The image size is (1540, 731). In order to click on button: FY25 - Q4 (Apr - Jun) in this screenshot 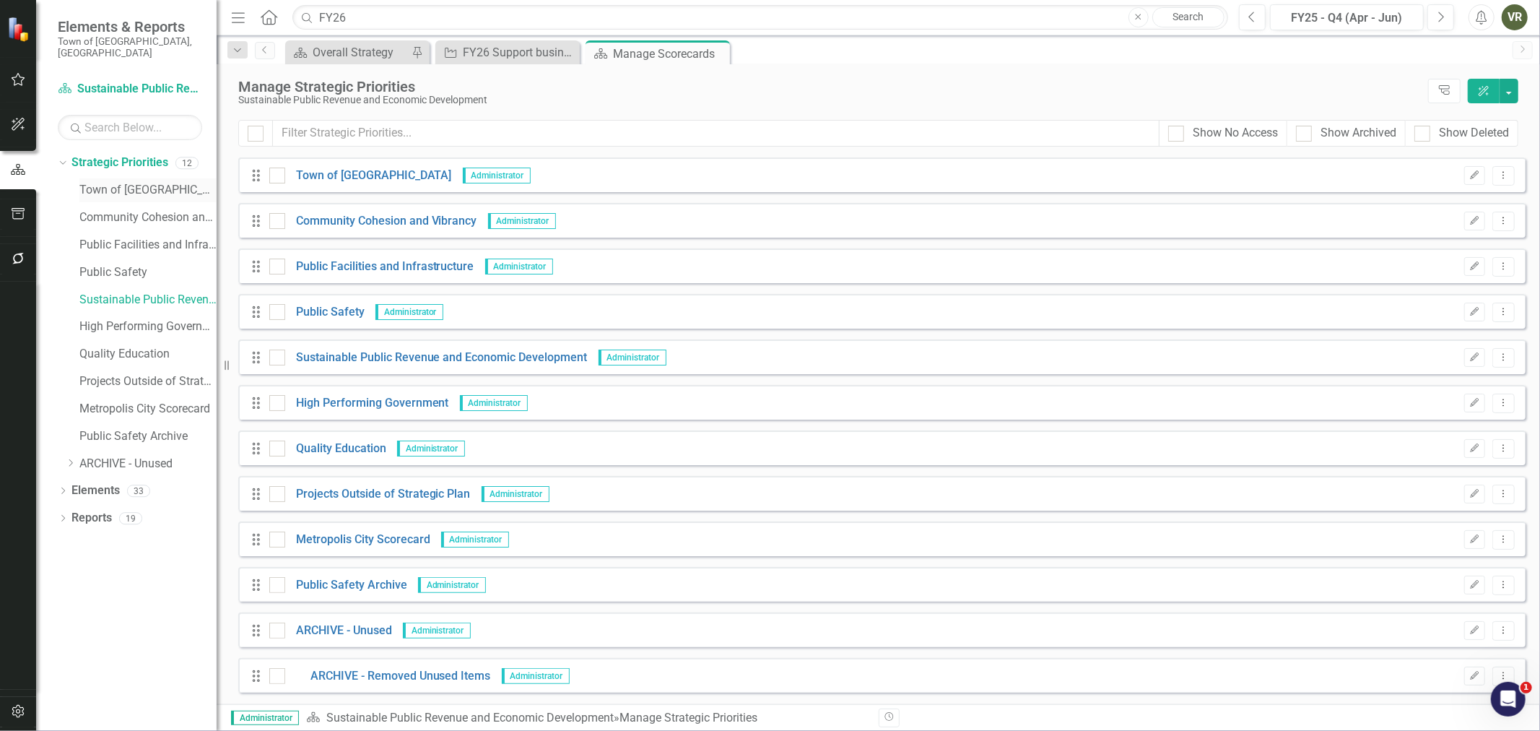, I will do `click(1346, 17)`.